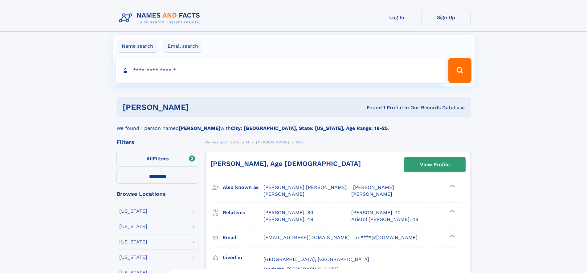 This screenshot has height=273, width=587. Describe the element at coordinates (434, 165) in the screenshot. I see `div: View Profile` at that location.